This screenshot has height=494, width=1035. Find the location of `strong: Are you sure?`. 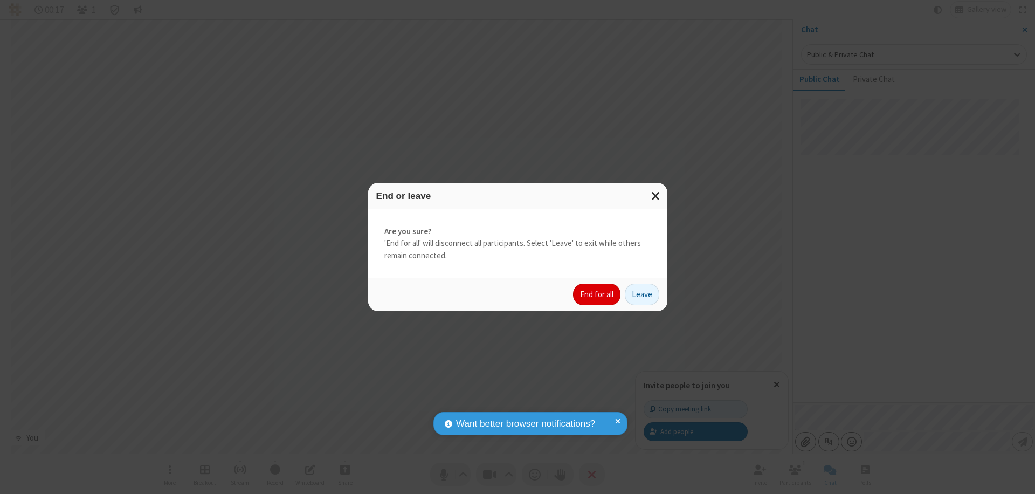

strong: Are you sure? is located at coordinates (517, 231).